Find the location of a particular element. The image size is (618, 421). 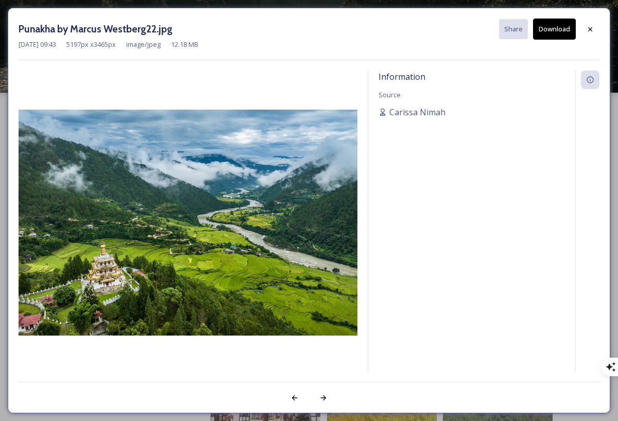

span: Carissa Nimah is located at coordinates (417, 112).